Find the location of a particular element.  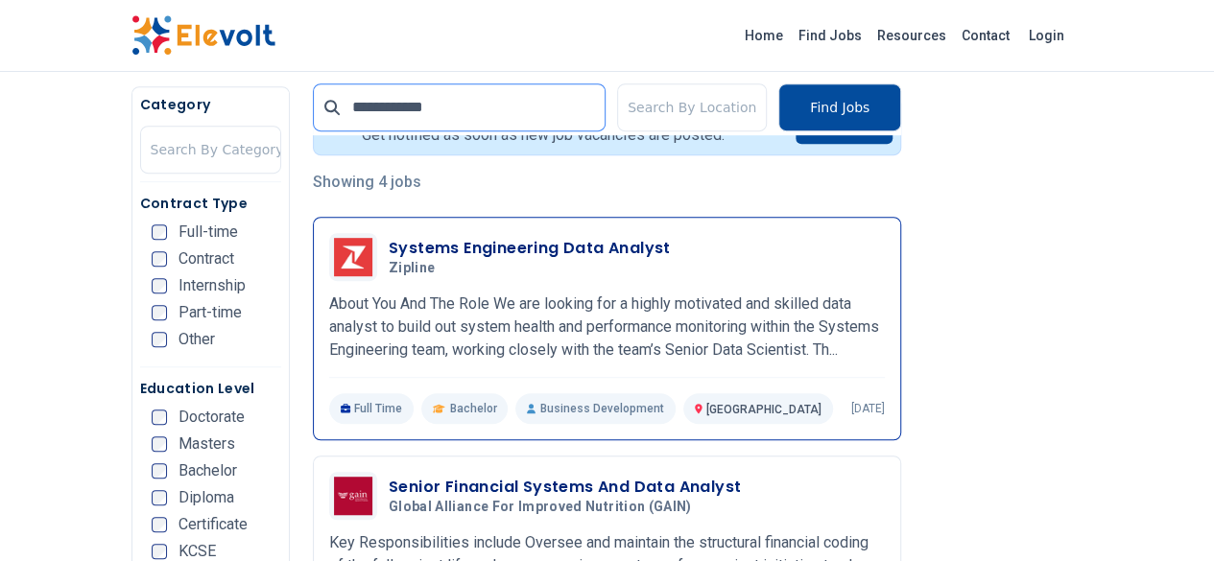

span: Other is located at coordinates (197, 340).